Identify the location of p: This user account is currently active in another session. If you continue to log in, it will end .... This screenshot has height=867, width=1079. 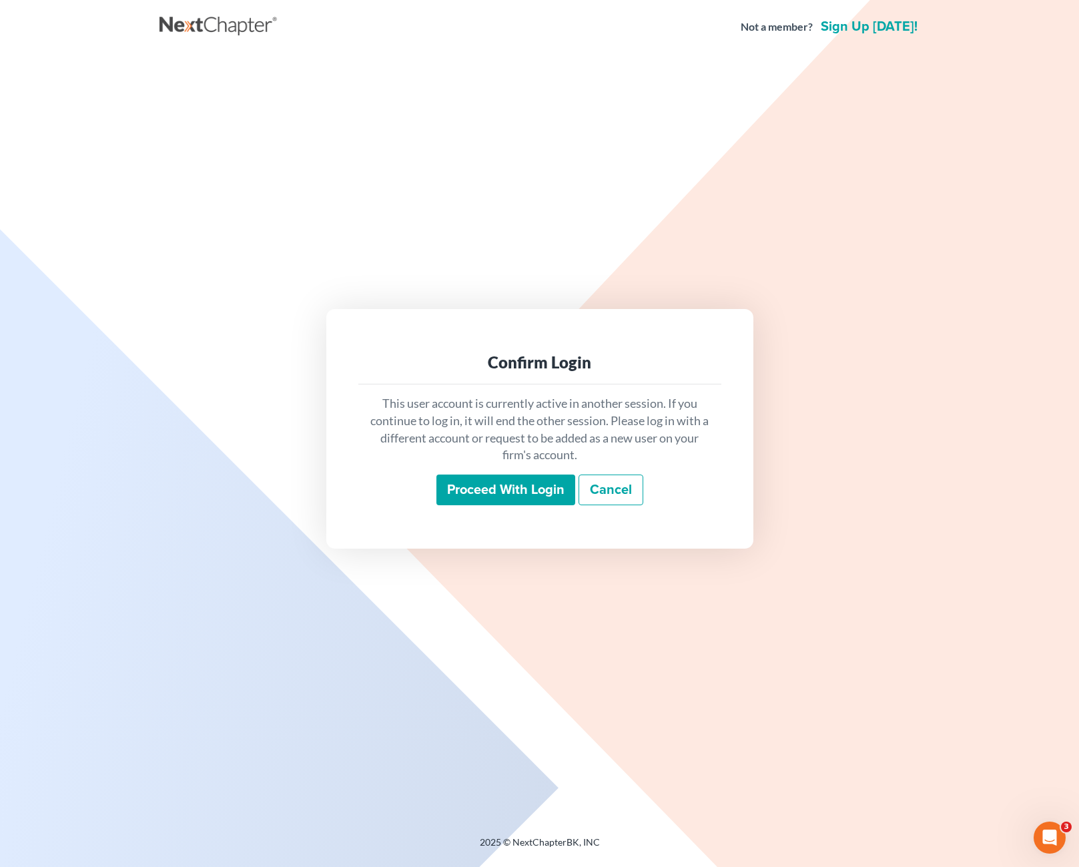
(540, 429).